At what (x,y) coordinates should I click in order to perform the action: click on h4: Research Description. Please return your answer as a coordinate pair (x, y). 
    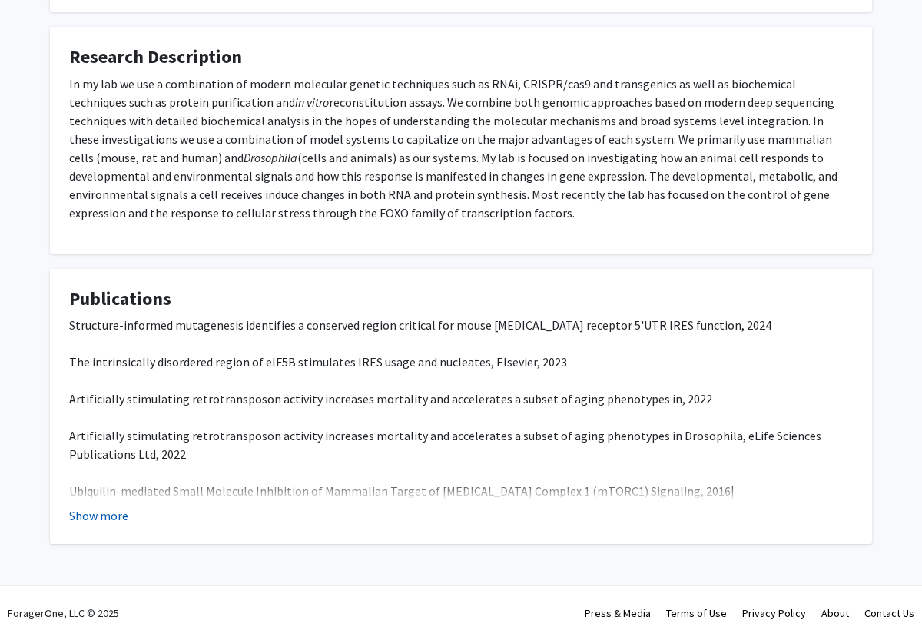
    Looking at the image, I should click on (461, 57).